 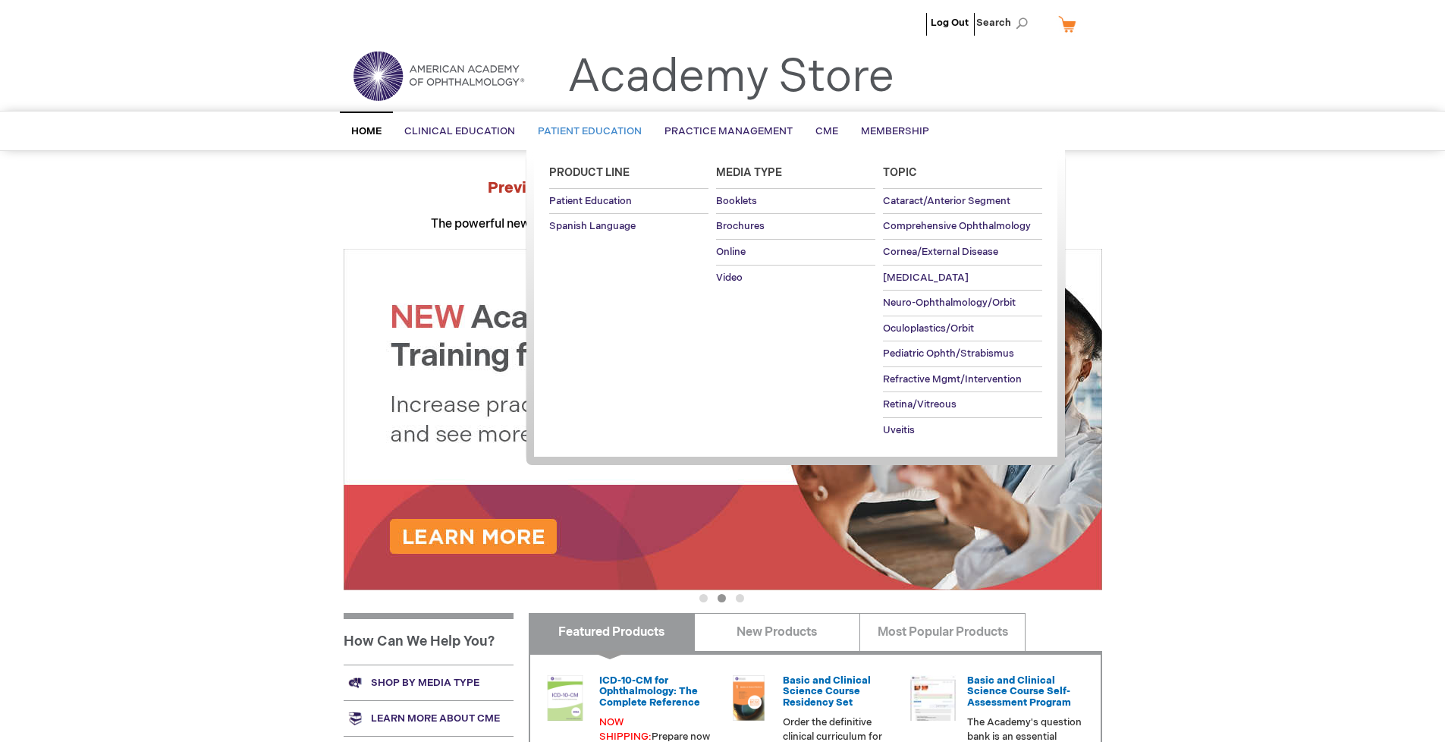 What do you see at coordinates (827, 131) in the screenshot?
I see `span: CME` at bounding box center [827, 131].